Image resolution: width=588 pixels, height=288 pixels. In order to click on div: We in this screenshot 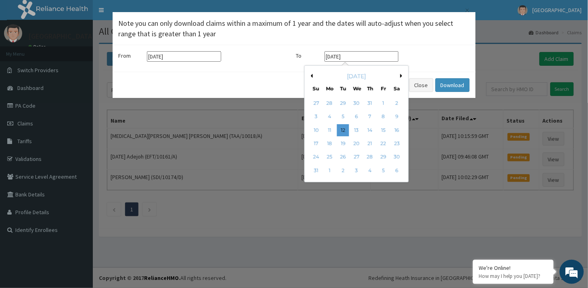, I will do `click(357, 88)`.